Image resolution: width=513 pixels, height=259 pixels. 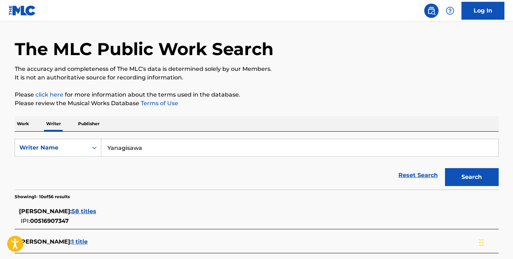 What do you see at coordinates (257, 78) in the screenshot?
I see `p: It is not an authoritative source for recording information.` at bounding box center [257, 78].